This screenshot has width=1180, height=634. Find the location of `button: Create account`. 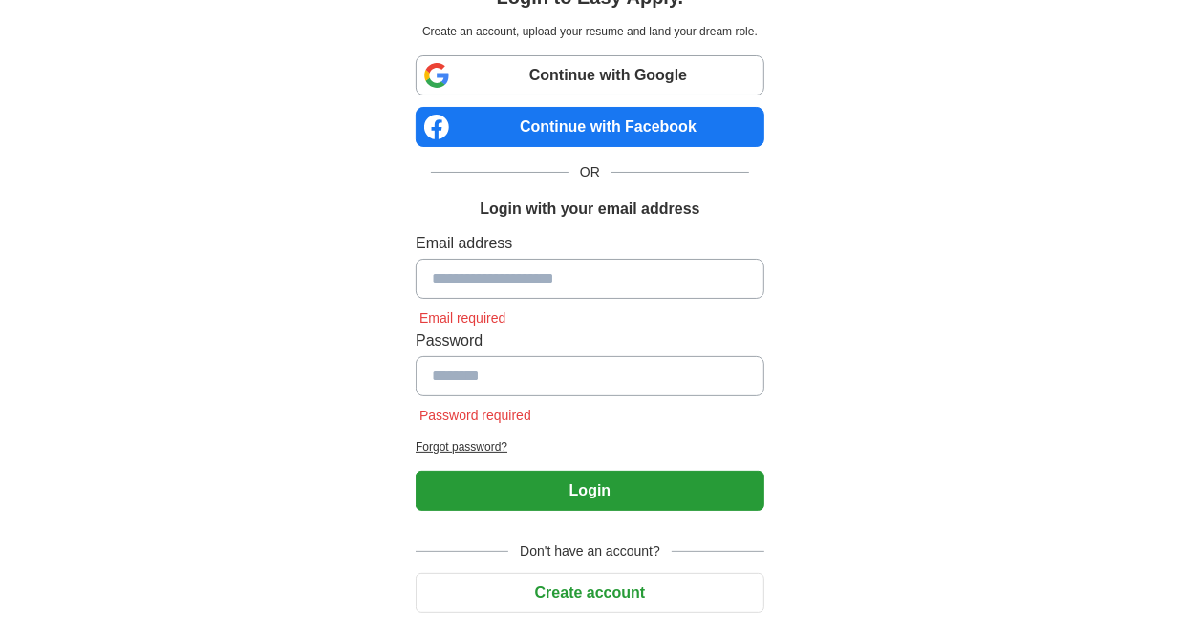

button: Create account is located at coordinates (589, 593).